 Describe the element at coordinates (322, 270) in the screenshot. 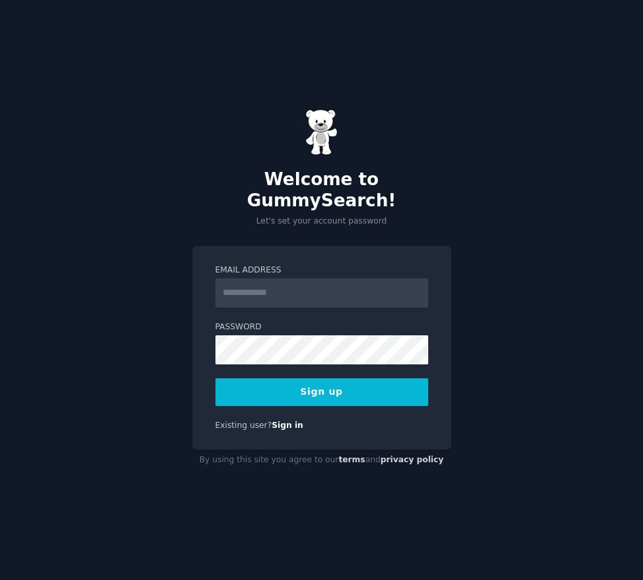

I see `label: Email Address` at that location.